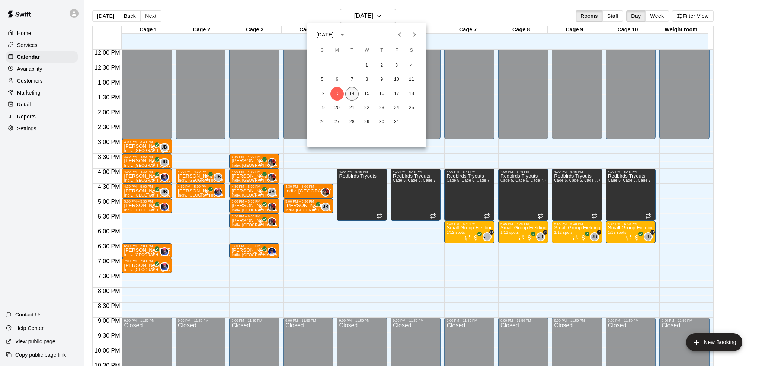  I want to click on button: 3, so click(397, 66).